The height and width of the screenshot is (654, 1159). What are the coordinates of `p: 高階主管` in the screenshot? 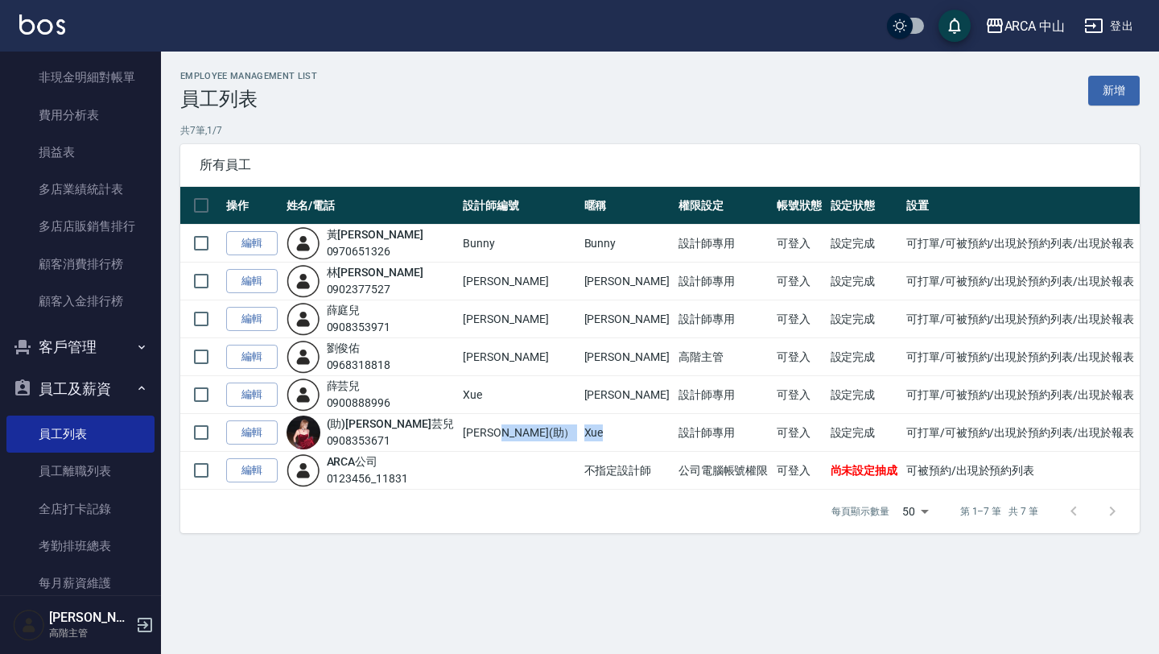 It's located at (90, 633).